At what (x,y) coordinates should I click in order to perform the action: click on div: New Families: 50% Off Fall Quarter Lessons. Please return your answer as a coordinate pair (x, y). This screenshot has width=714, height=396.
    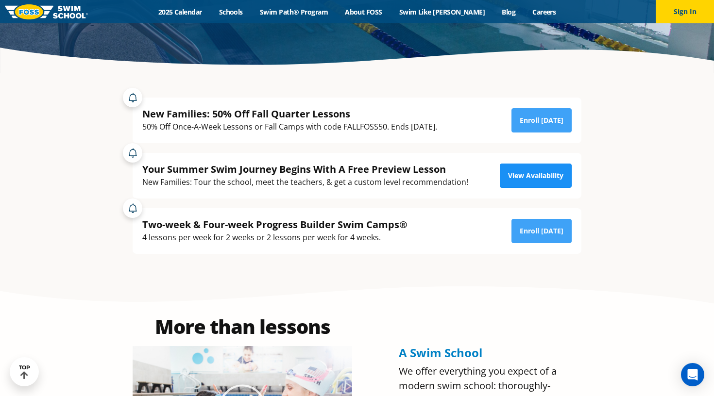
    Looking at the image, I should click on (290, 114).